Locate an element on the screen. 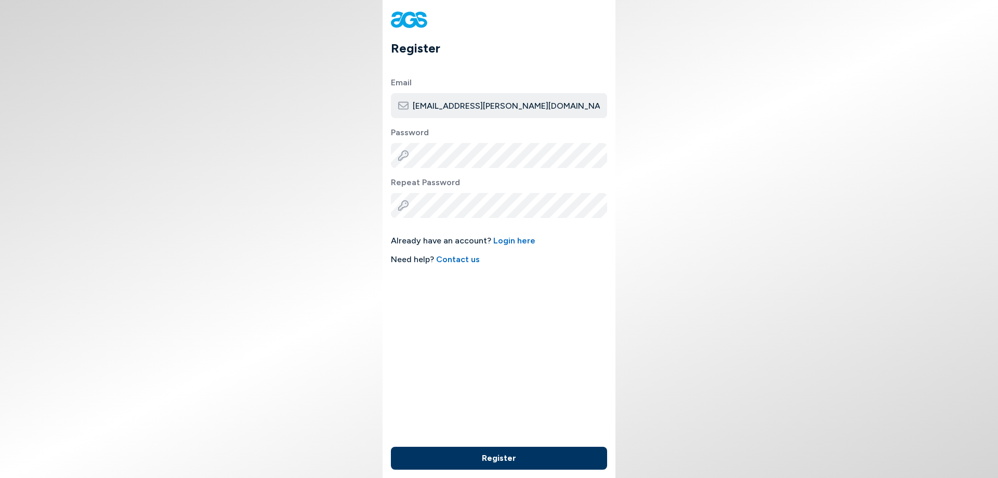 The image size is (998, 478). label: Password is located at coordinates (499, 133).